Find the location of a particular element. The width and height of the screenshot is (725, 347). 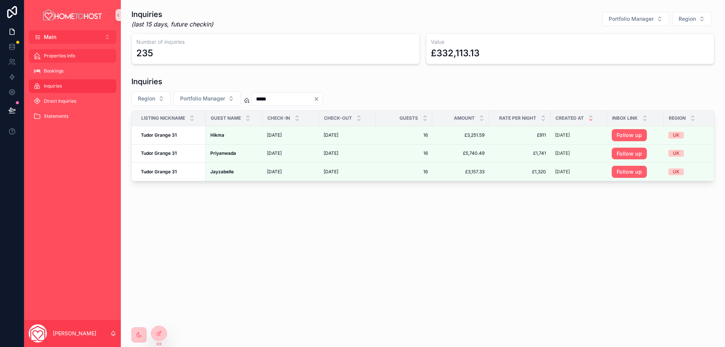

span: Inquiries is located at coordinates (53, 86).